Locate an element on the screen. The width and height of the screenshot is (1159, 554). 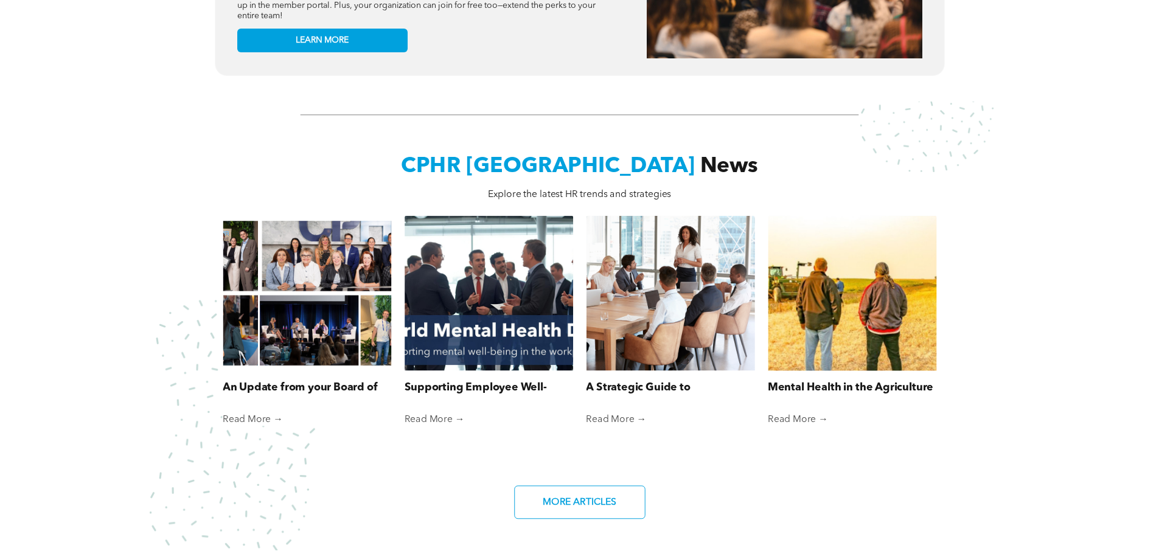
span: Explore the latest HR trends and strategies is located at coordinates (580, 194).